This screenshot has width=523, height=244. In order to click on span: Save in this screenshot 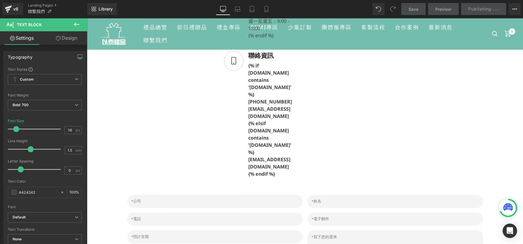, I will do `click(413, 9)`.